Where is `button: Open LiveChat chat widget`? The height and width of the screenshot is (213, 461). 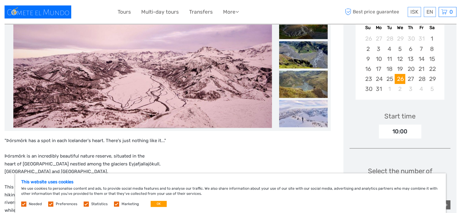
button: Open LiveChat chat widget is located at coordinates (73, 13).